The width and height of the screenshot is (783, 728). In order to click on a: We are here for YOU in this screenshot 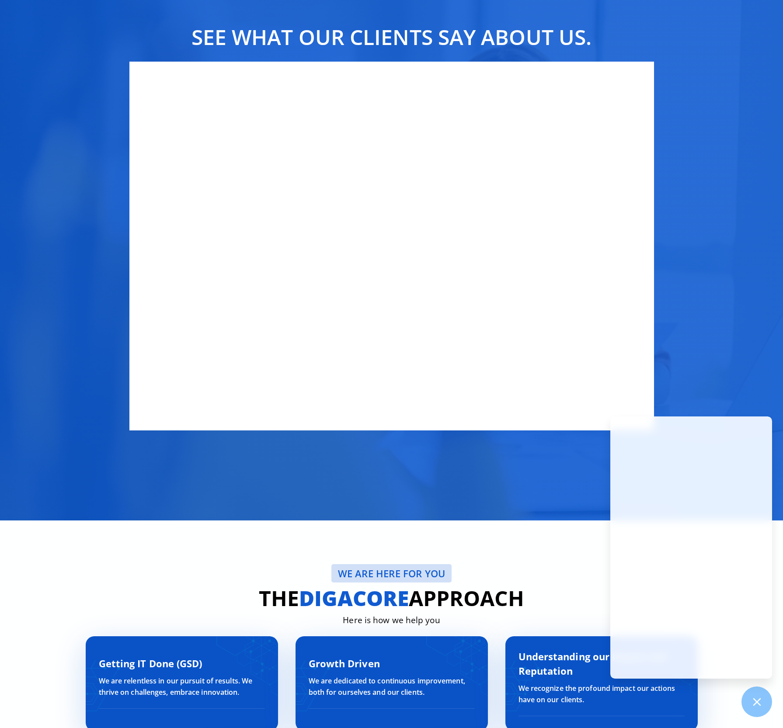, I will do `click(392, 573)`.